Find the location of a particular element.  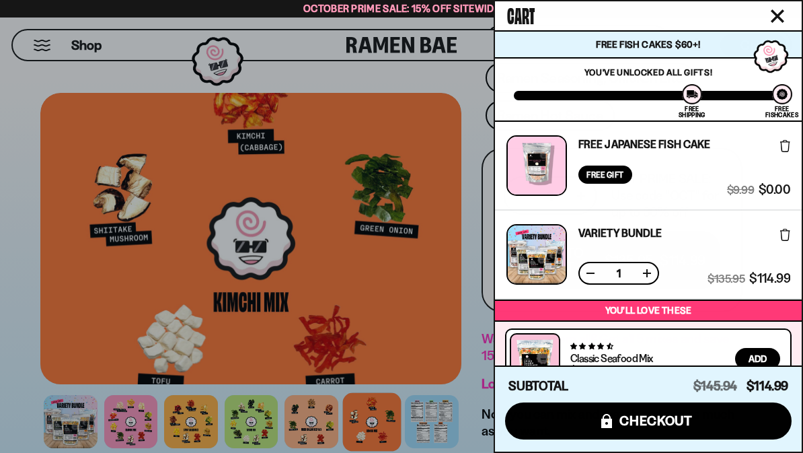

div: Free Fishcakes is located at coordinates (782, 112).